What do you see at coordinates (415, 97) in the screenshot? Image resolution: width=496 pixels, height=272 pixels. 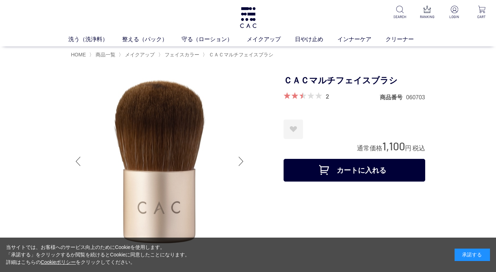 I see `dd: 060703` at bounding box center [415, 97].